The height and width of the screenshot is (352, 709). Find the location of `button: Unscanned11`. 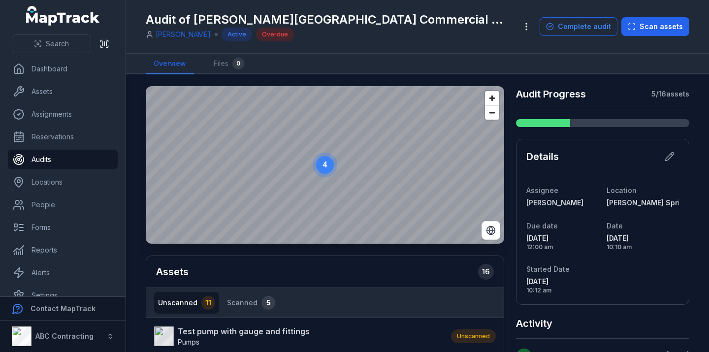

button: Unscanned11 is located at coordinates (187, 303).